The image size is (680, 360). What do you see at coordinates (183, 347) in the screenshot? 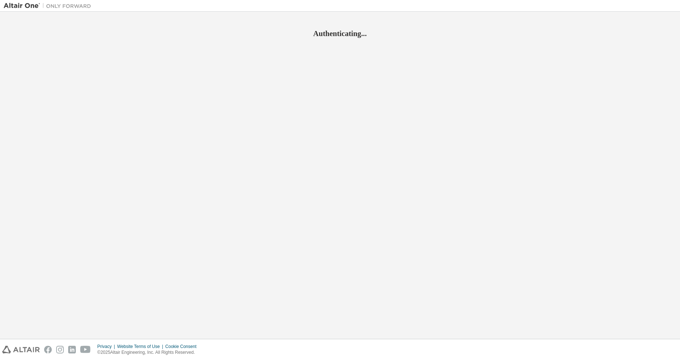
I see `div: Cookie Consent` at bounding box center [183, 347].